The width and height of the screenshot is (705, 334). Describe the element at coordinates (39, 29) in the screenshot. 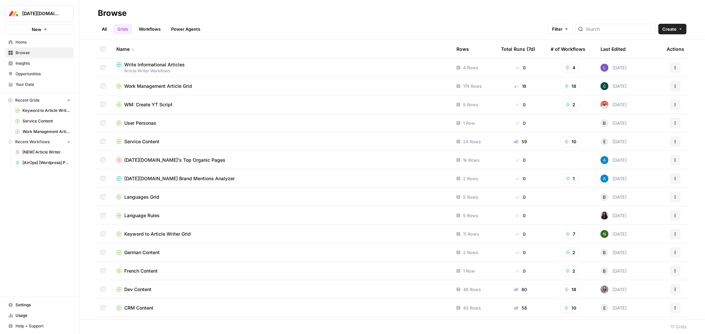

I see `button: New` at that location.